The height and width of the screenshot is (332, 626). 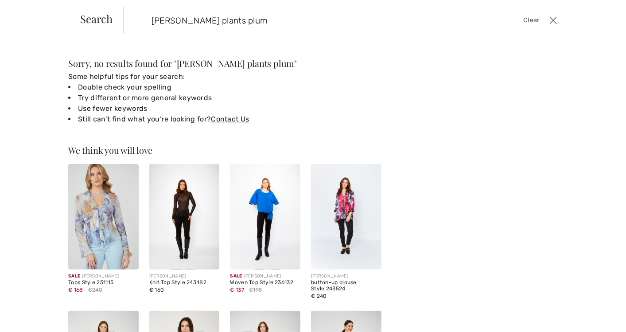 I want to click on span: We think you will love, so click(x=110, y=150).